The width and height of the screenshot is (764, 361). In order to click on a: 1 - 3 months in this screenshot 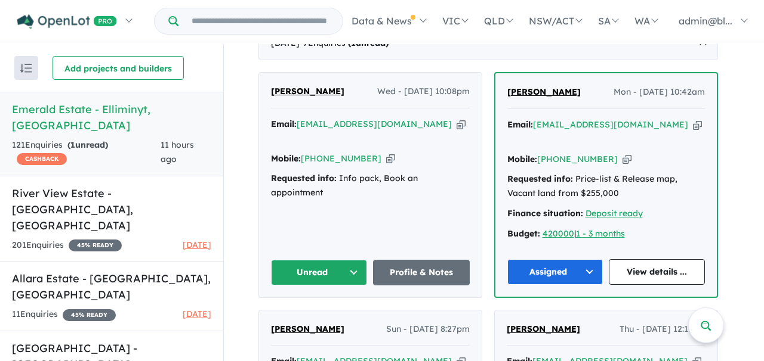, I will do `click(600, 234)`.